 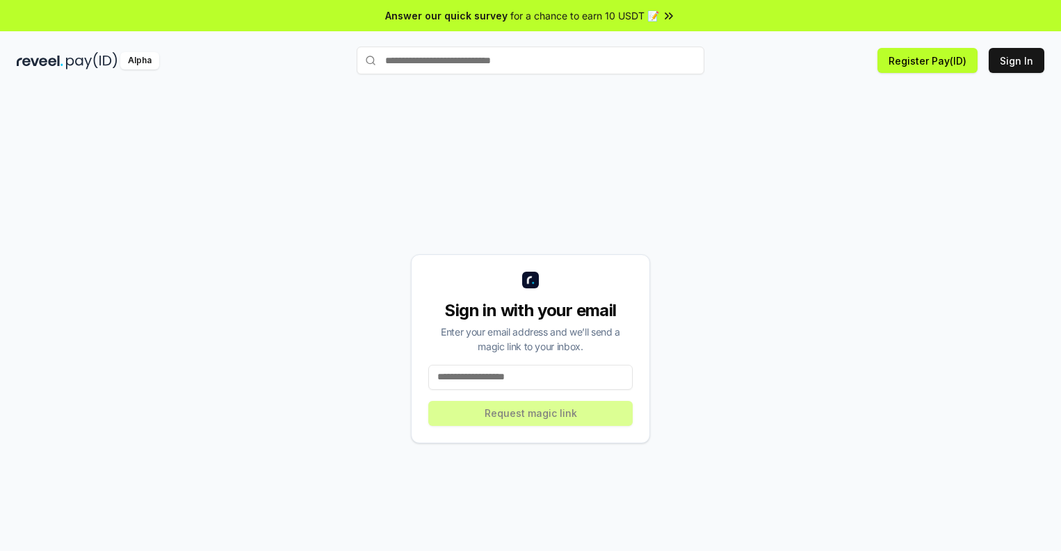 What do you see at coordinates (1016, 60) in the screenshot?
I see `button: Sign In` at bounding box center [1016, 60].